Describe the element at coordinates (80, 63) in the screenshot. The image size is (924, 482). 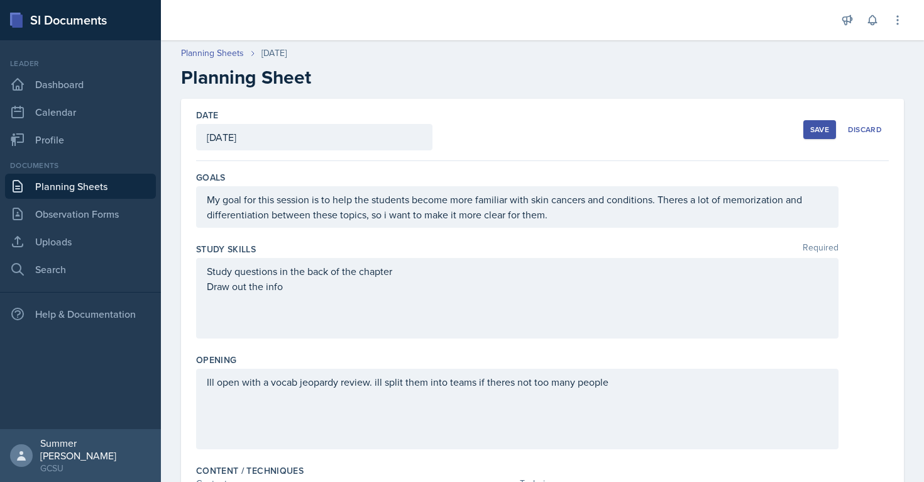
I see `div: Leader` at that location.